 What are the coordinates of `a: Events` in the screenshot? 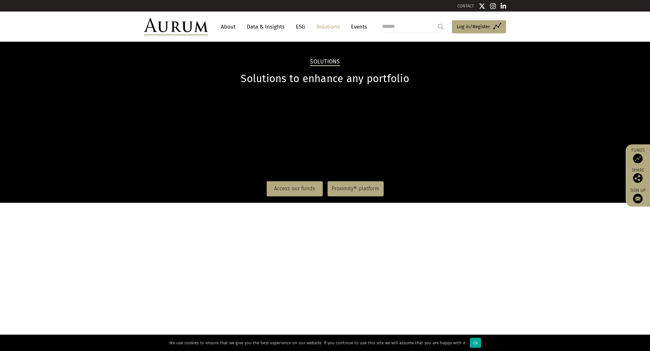 It's located at (357, 27).